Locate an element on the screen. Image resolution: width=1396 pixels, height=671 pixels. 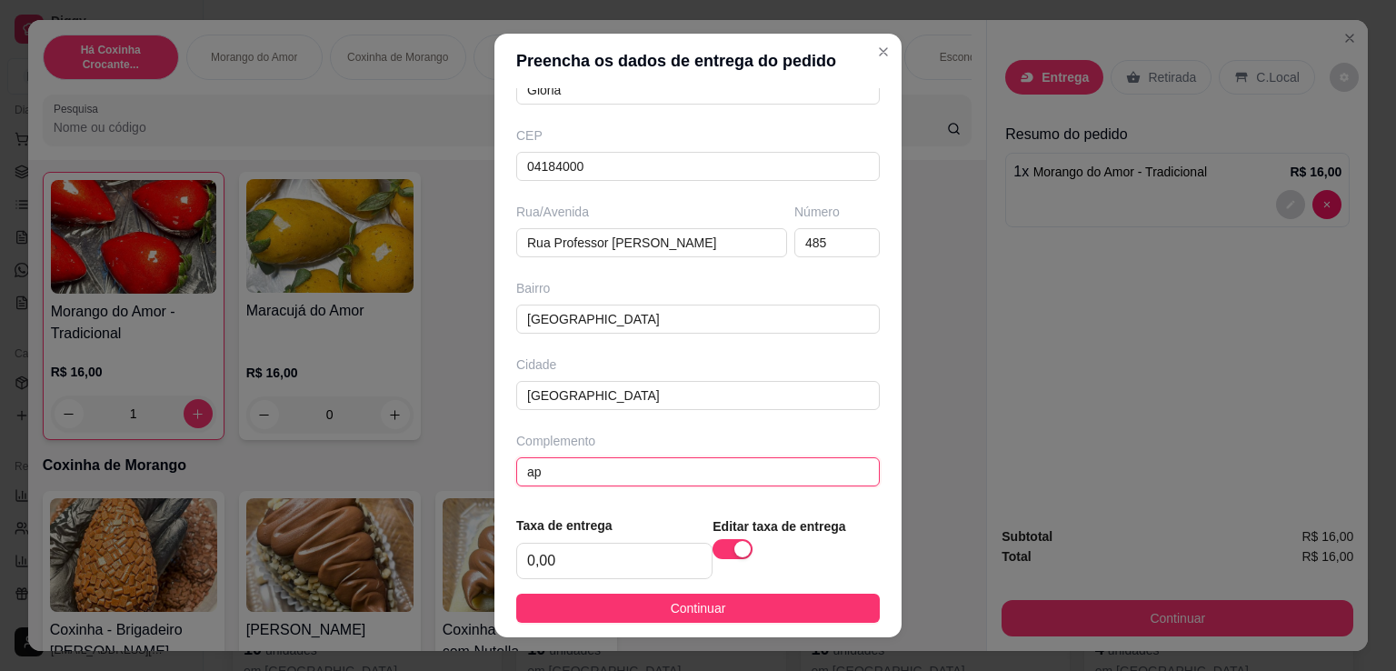
div: Número is located at coordinates (837, 212).